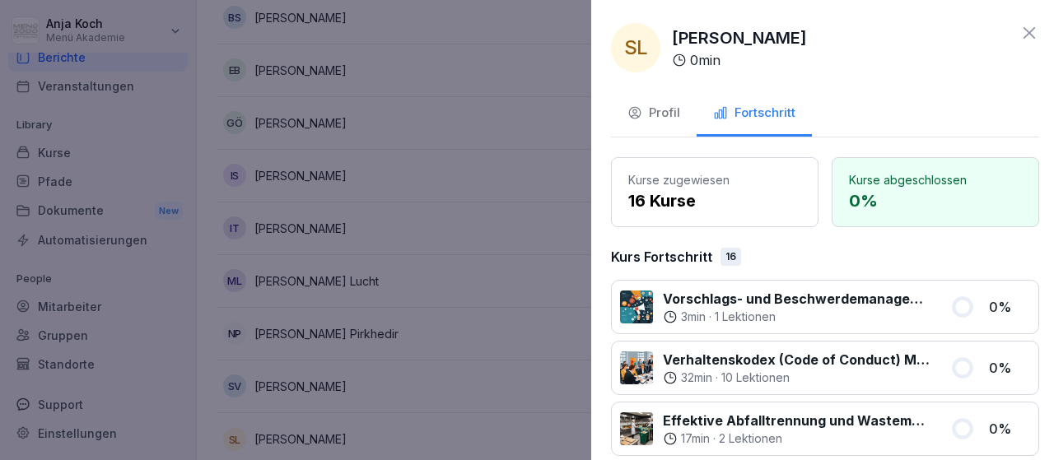 The image size is (1054, 460). What do you see at coordinates (796, 299) in the screenshot?
I see `p: Vorschlags- und Beschwerdemanagement bei Menü 2000` at bounding box center [796, 299].